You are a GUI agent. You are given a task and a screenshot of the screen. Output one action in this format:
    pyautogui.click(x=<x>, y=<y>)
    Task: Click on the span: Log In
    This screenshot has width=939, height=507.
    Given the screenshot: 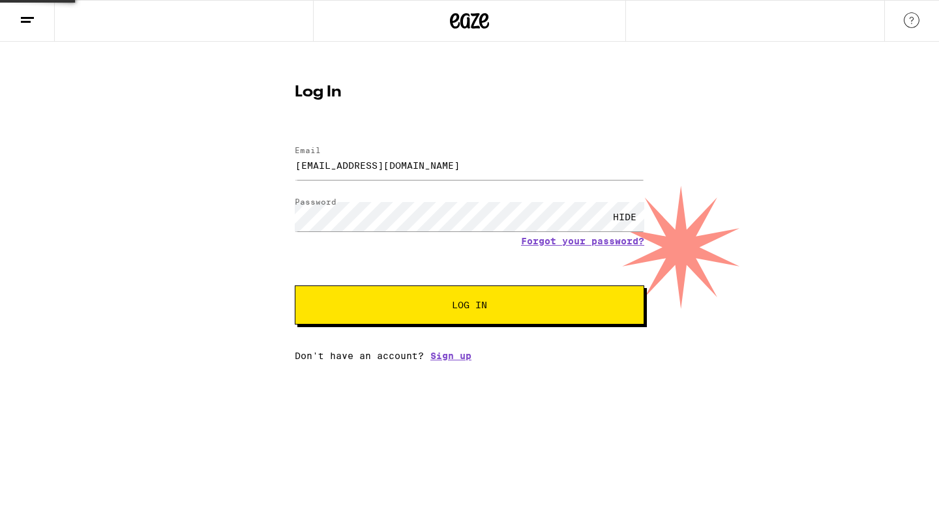 What is the action you would take?
    pyautogui.click(x=469, y=305)
    